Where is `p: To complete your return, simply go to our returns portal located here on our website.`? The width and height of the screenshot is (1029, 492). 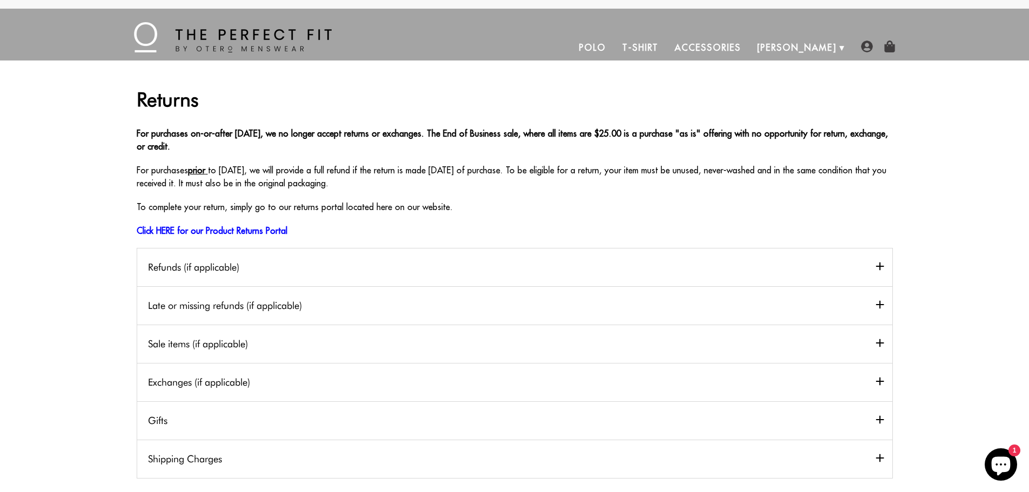
p: To complete your return, simply go to our returns portal located here on our website. is located at coordinates (515, 207).